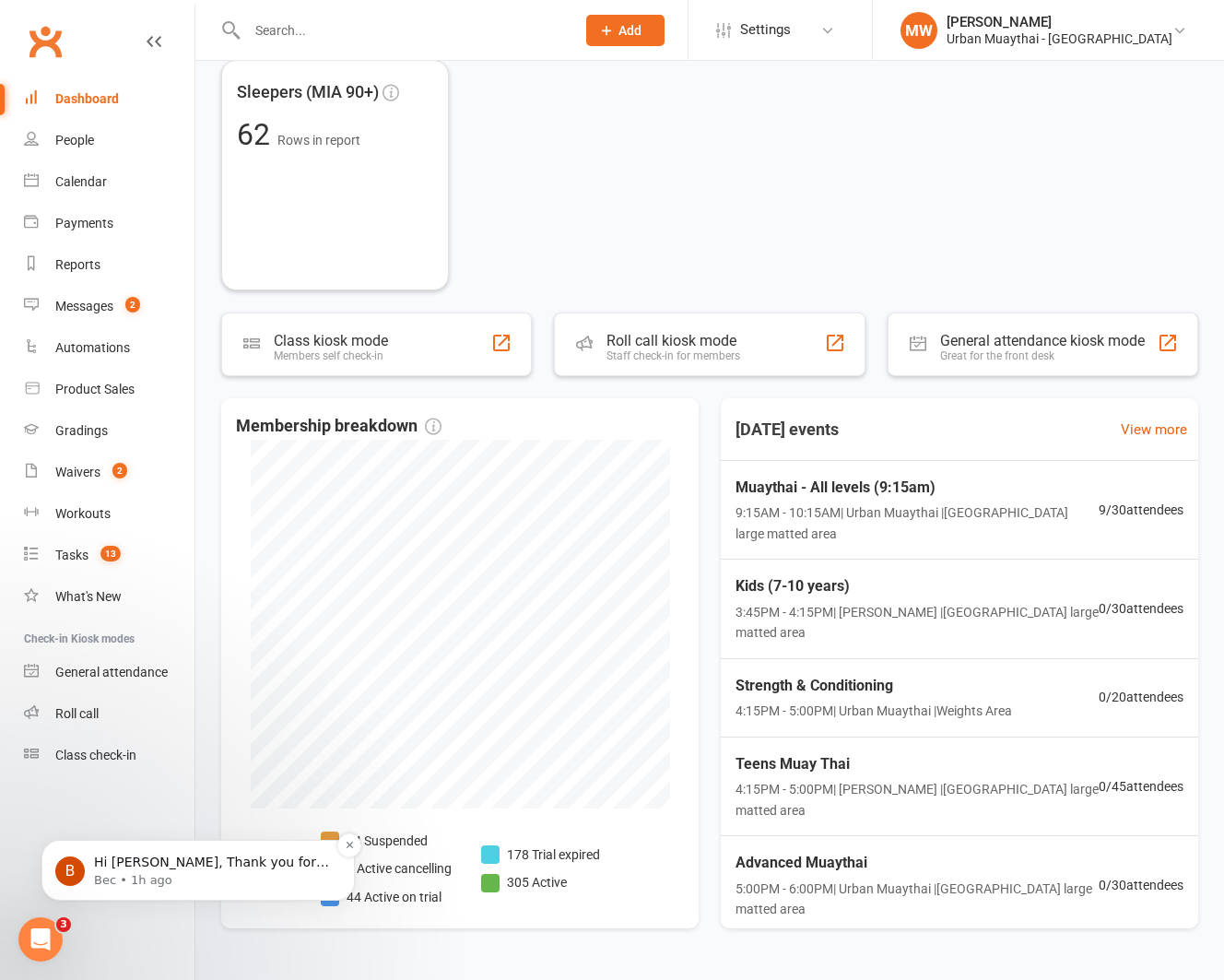 The height and width of the screenshot is (980, 1224). I want to click on li: 44 Active on trial, so click(386, 896).